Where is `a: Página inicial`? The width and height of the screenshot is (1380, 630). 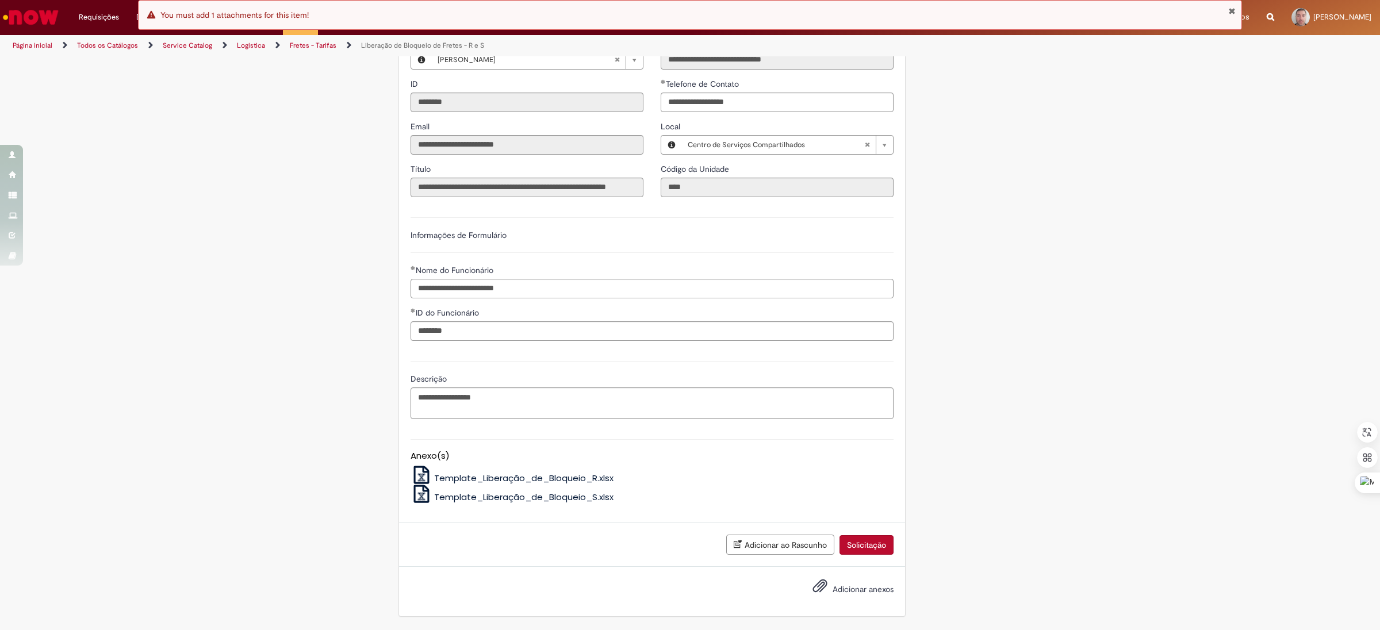 a: Página inicial is located at coordinates (32, 45).